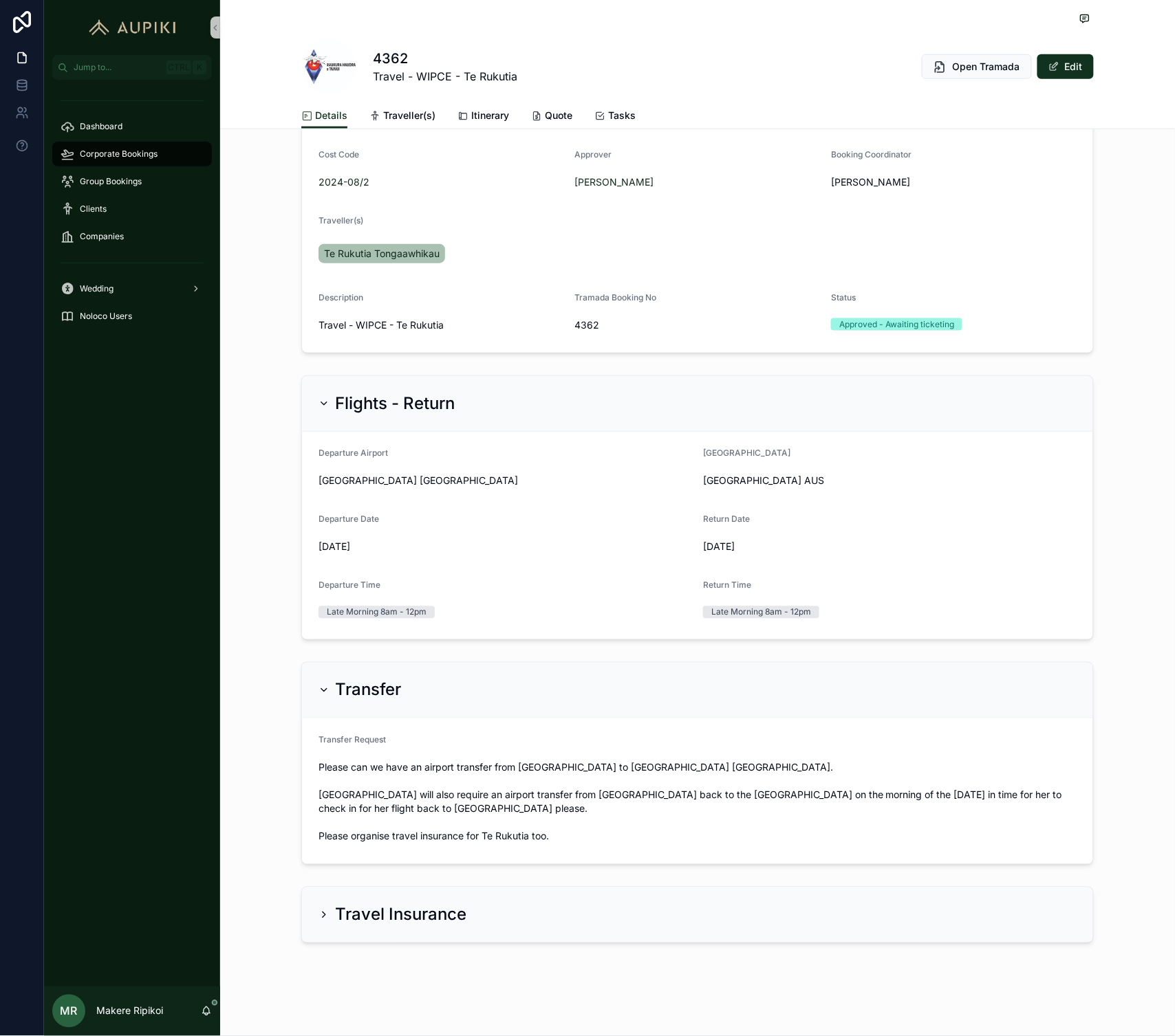 The width and height of the screenshot is (1175, 1036). I want to click on h2: Travel Insurance, so click(400, 915).